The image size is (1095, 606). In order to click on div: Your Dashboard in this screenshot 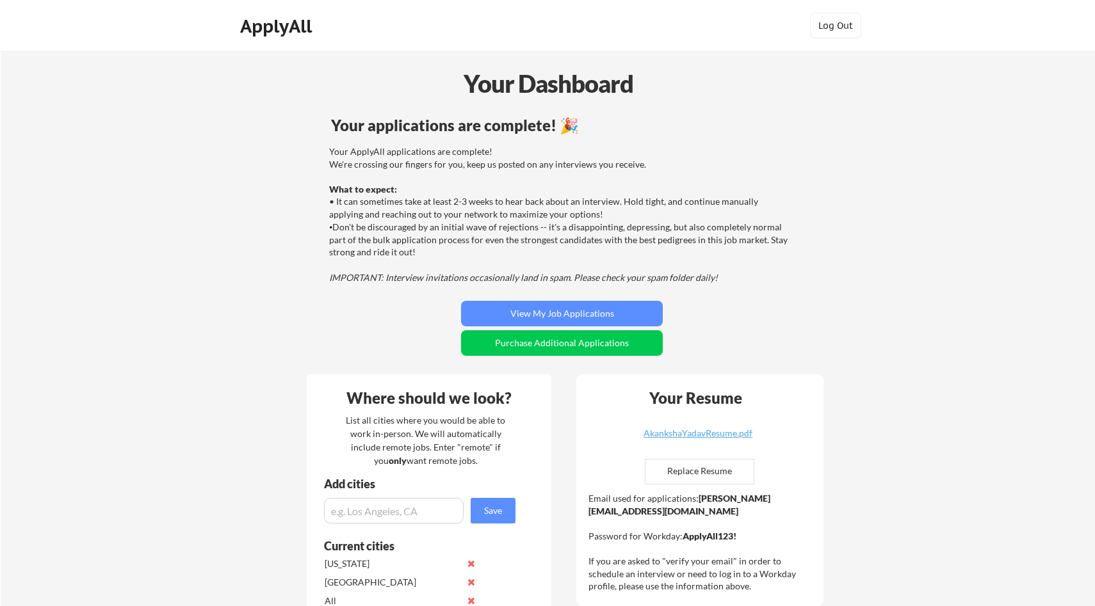, I will do `click(548, 83)`.